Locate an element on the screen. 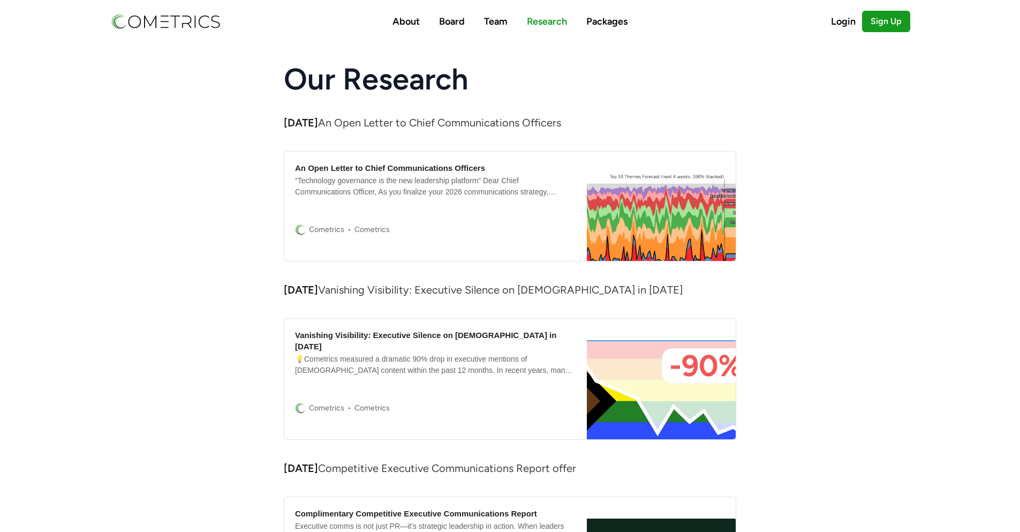 This screenshot has height=532, width=1020. p: An Open Letter to Chief Communications Officers is located at coordinates (510, 123).